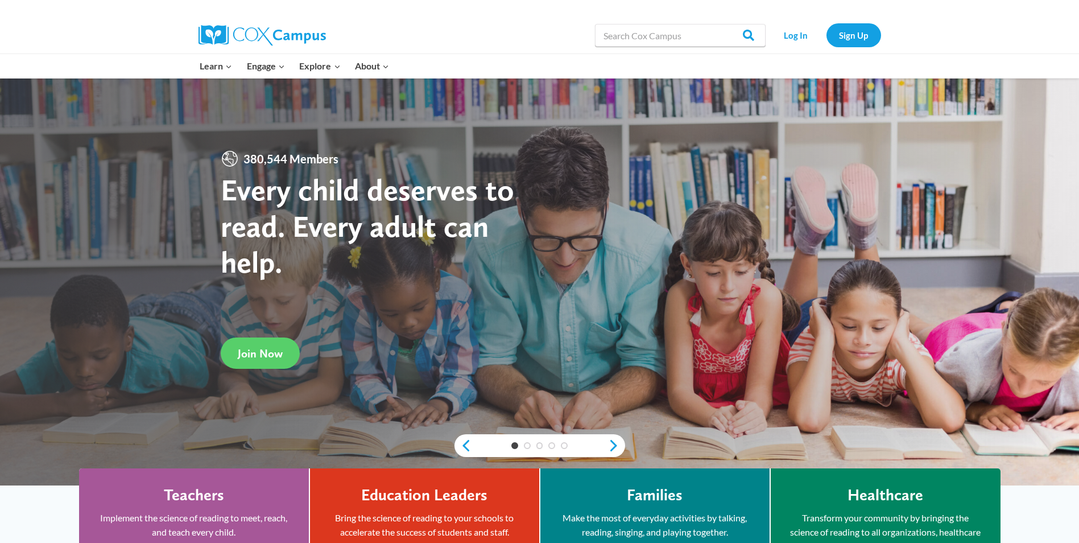 This screenshot has width=1079, height=543. Describe the element at coordinates (295, 66) in the screenshot. I see `nav: Primary Navigation` at that location.